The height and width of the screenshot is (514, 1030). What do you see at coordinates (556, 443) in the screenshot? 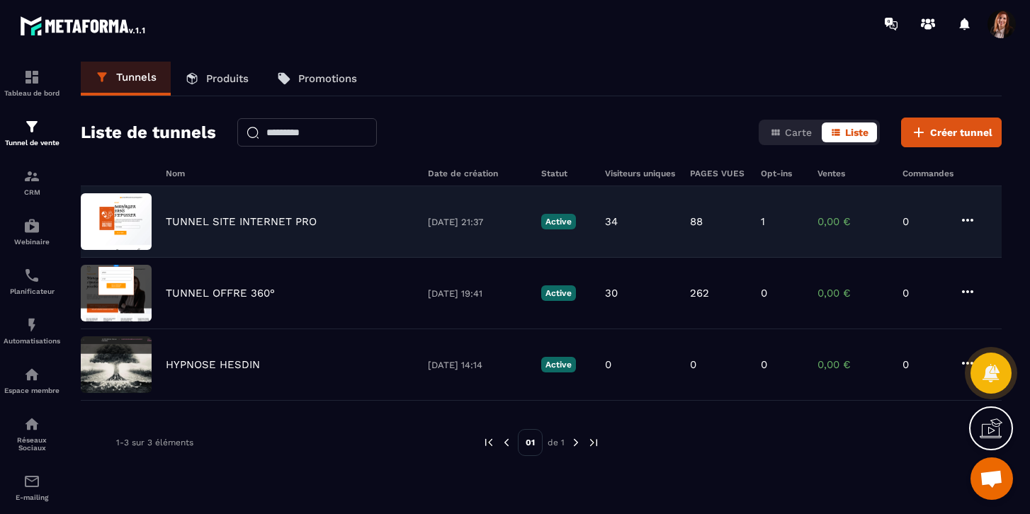
I see `p: de 1` at bounding box center [556, 443].